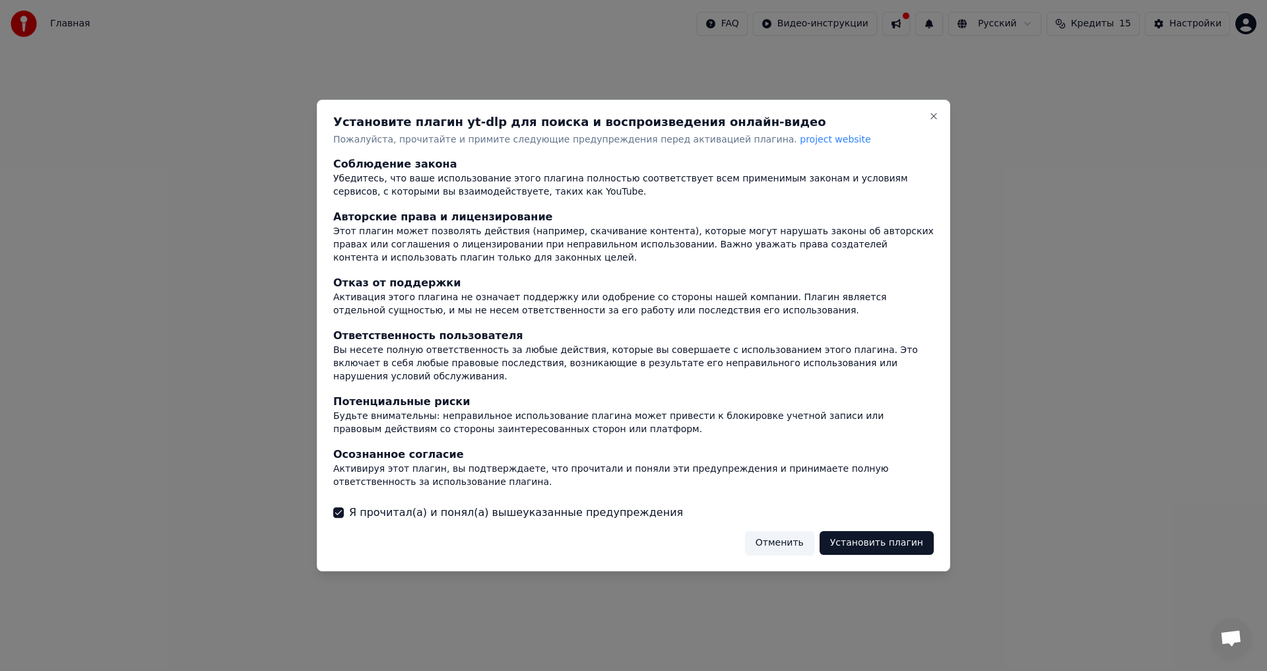  What do you see at coordinates (835, 139) in the screenshot?
I see `span: project website` at bounding box center [835, 139].